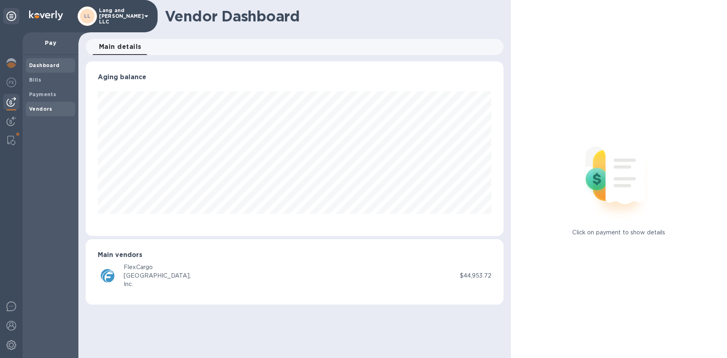  Describe the element at coordinates (44, 65) in the screenshot. I see `b: Dashboard` at that location.